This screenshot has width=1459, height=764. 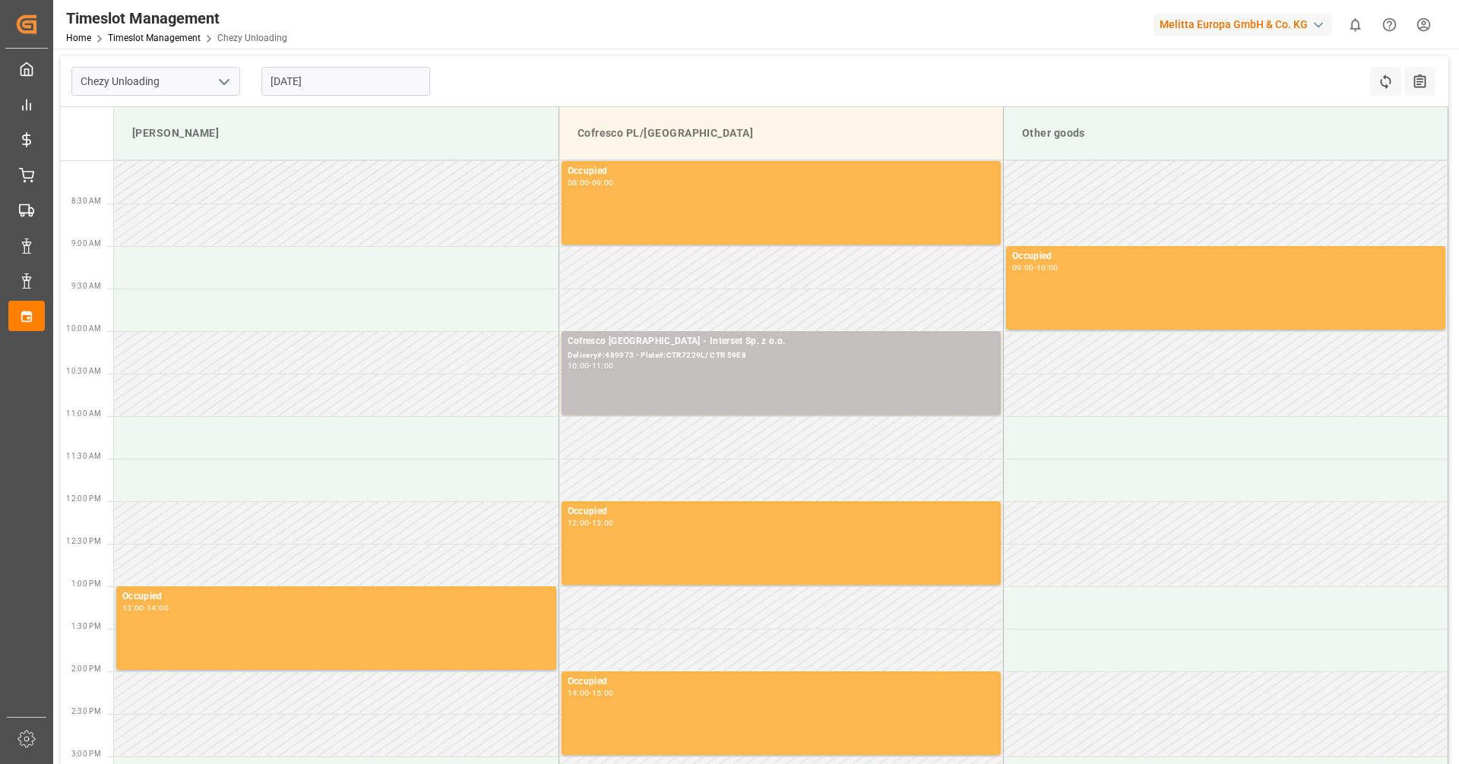 What do you see at coordinates (86, 754) in the screenshot?
I see `span: 3:00 PM` at bounding box center [86, 754].